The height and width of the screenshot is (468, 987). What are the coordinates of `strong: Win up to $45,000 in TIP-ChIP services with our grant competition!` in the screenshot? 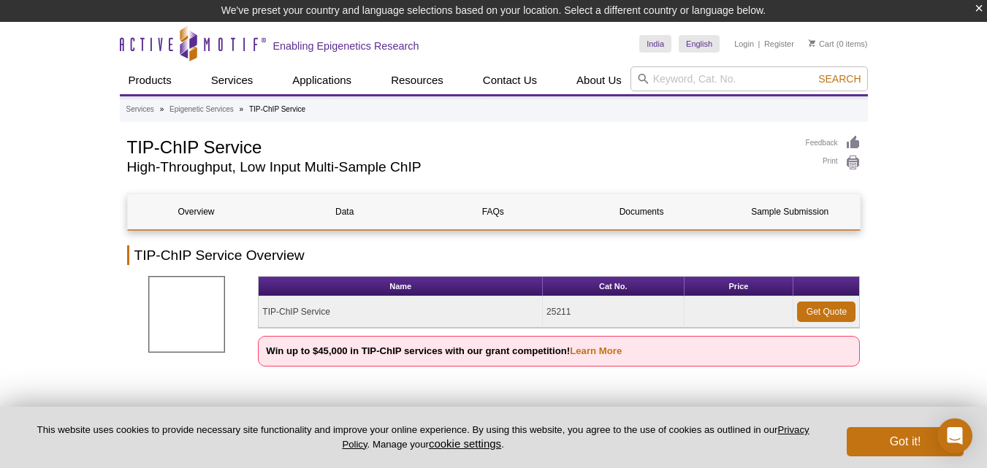 It's located at (443, 351).